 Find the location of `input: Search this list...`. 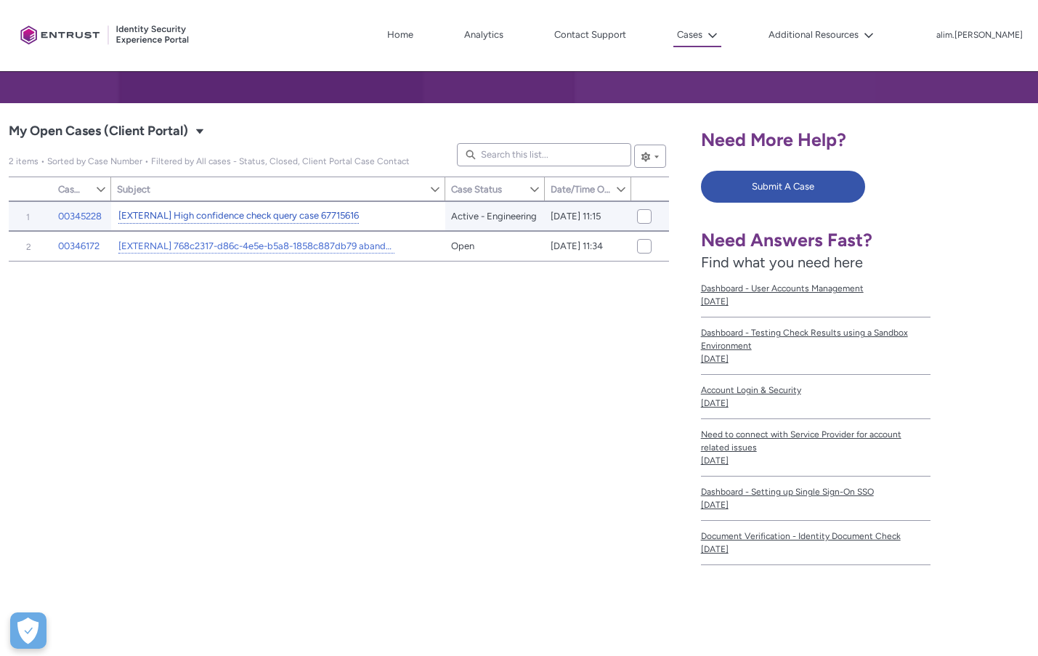

input: Search this list... is located at coordinates (544, 155).